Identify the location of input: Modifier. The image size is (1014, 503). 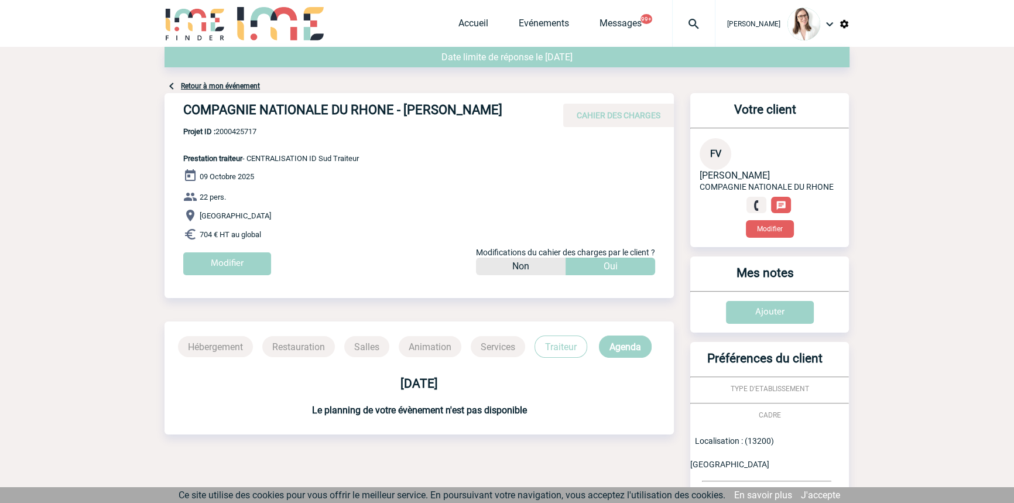
(227, 263).